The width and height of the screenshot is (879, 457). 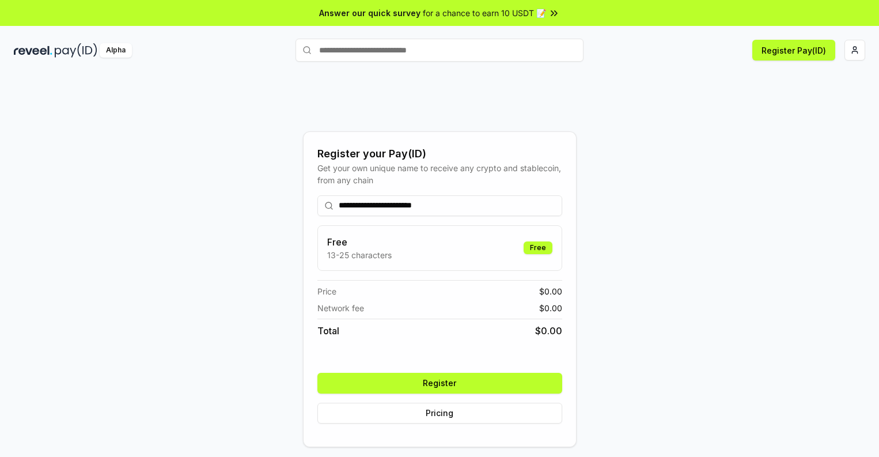 I want to click on button: Pricing, so click(x=439, y=413).